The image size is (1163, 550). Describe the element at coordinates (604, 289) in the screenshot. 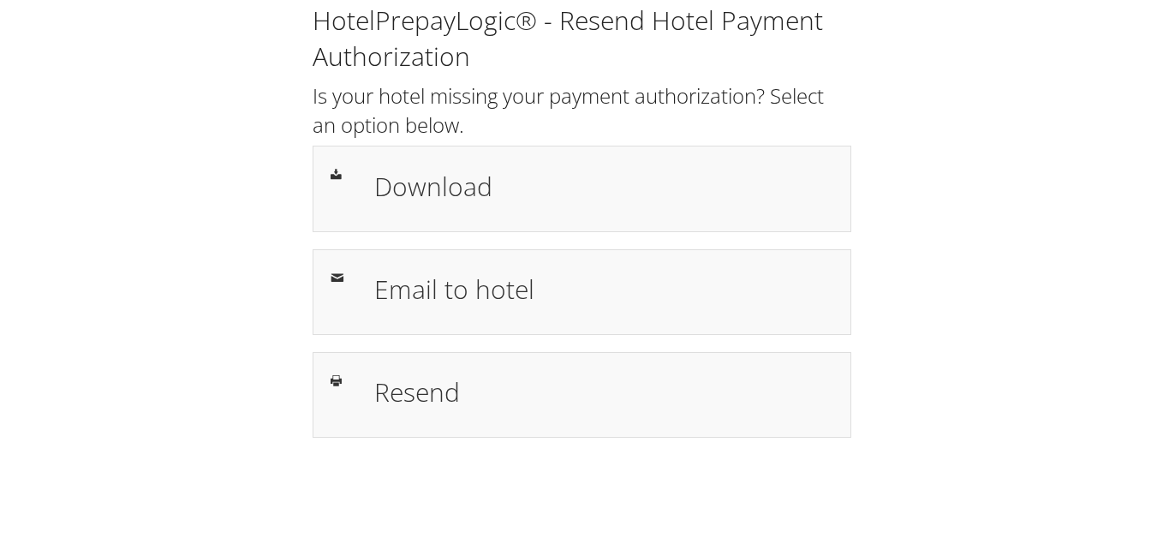

I see `h1: Email to hotel` at that location.